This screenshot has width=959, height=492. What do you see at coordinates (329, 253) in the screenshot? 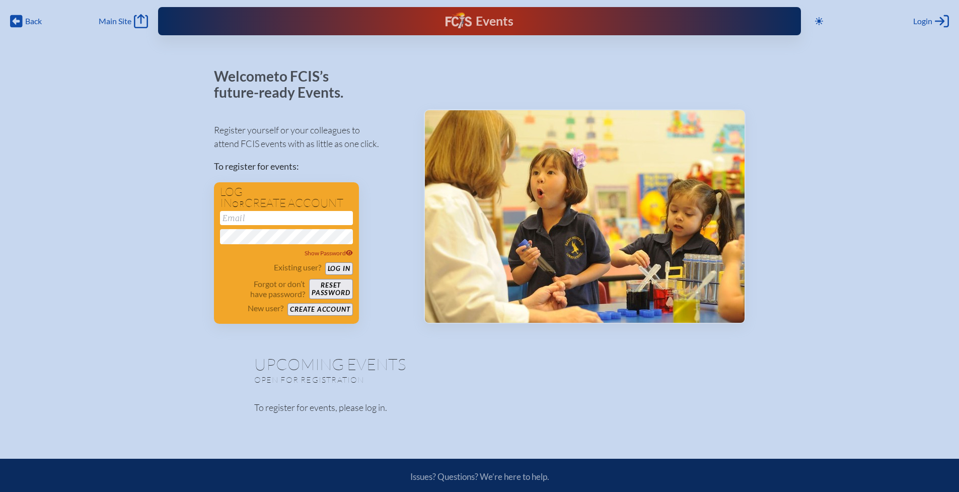
I see `span: Show Password` at bounding box center [329, 253].